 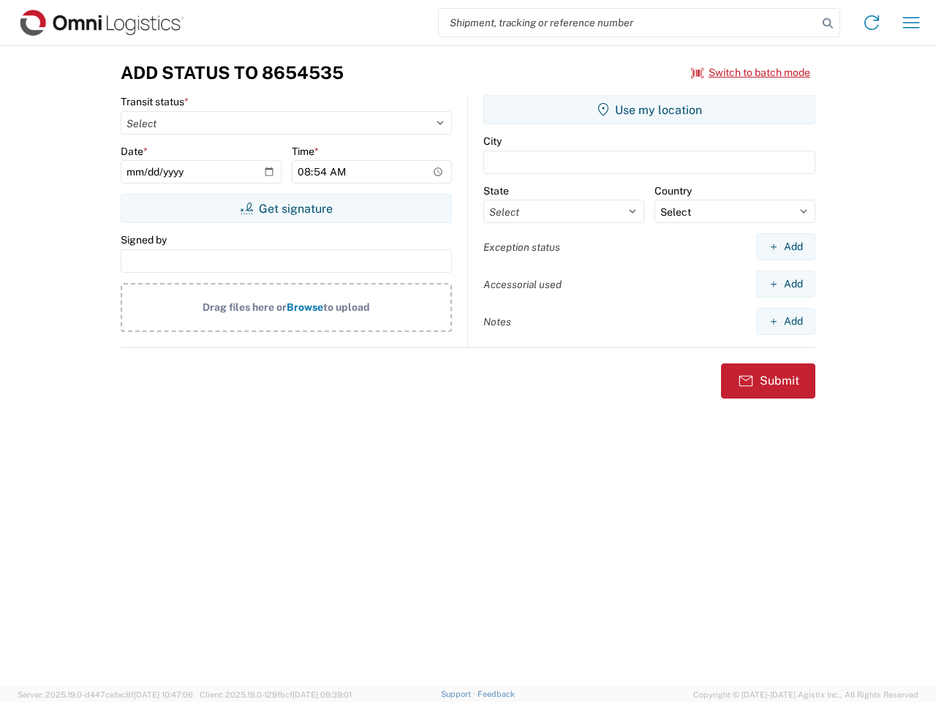 What do you see at coordinates (492, 141) in the screenshot?
I see `label: City` at bounding box center [492, 141].